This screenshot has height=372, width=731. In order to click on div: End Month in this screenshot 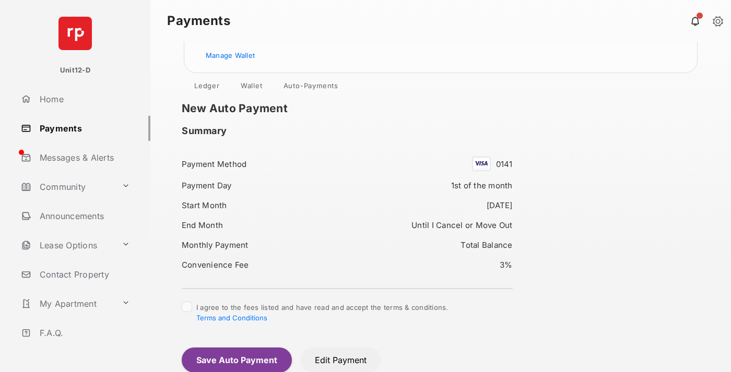, I will do `click(261, 225)`.